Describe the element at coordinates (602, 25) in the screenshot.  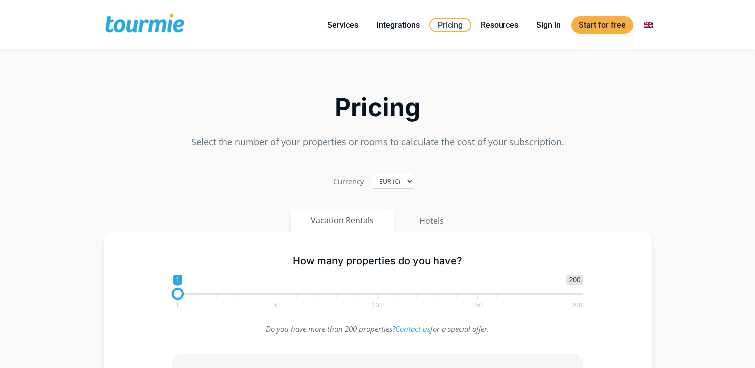
I see `a: Start for free` at that location.